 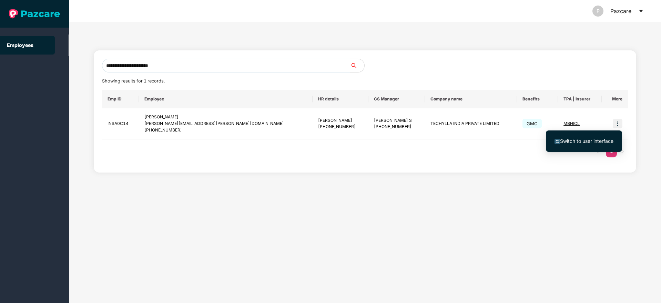 What do you see at coordinates (226, 99) in the screenshot?
I see `th: Employee` at bounding box center [226, 99].